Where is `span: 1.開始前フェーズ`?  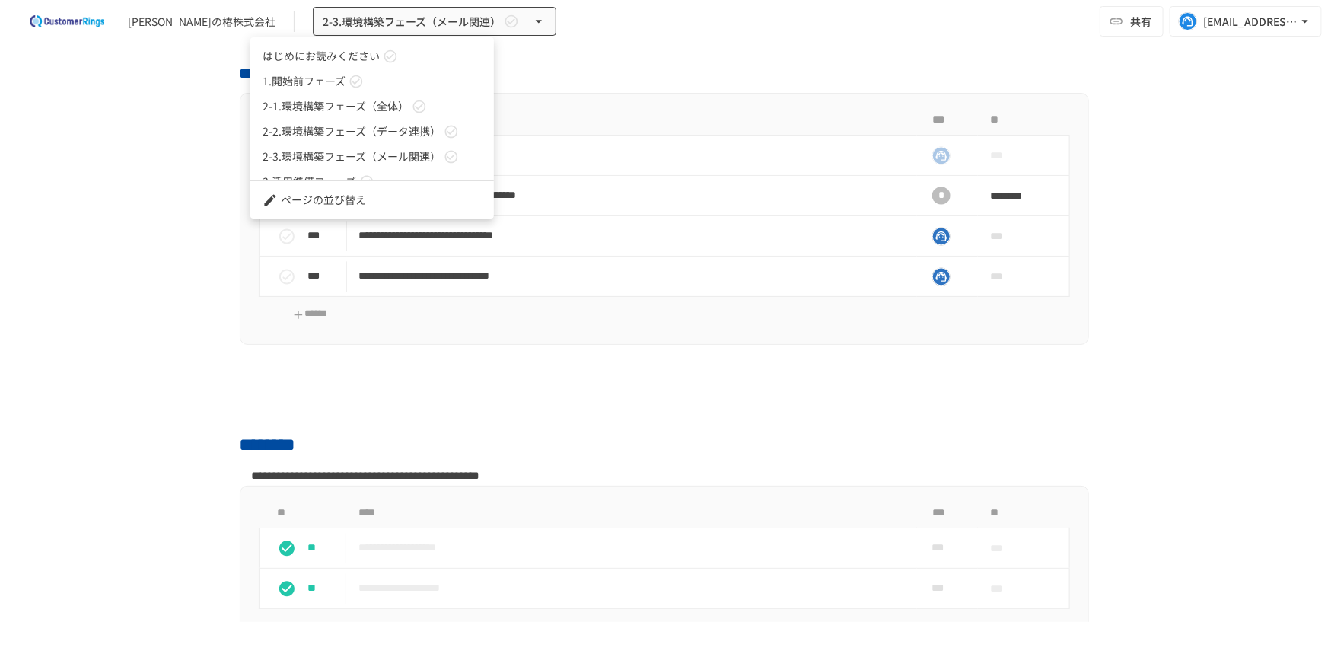
span: 1.開始前フェーズ is located at coordinates (304, 81).